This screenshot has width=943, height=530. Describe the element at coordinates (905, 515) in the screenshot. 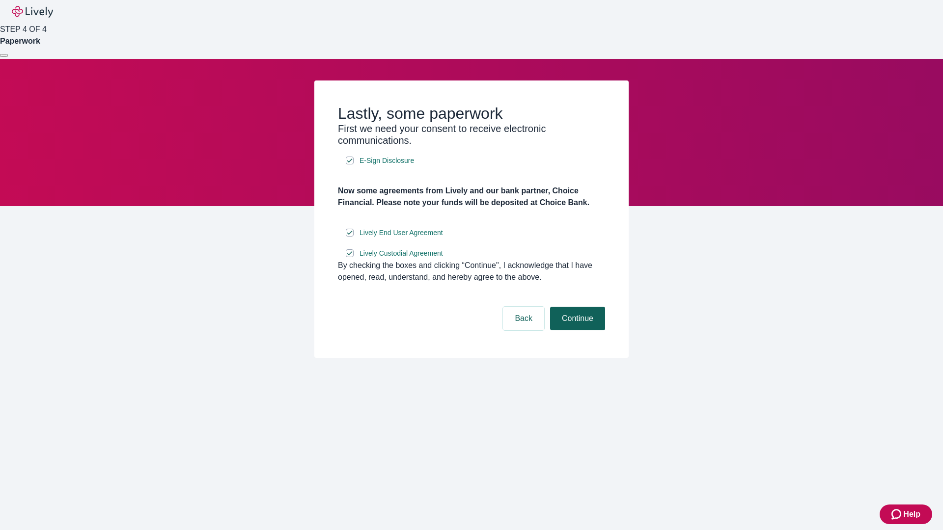

I see `button: Zendesk support iconHelp` at that location.